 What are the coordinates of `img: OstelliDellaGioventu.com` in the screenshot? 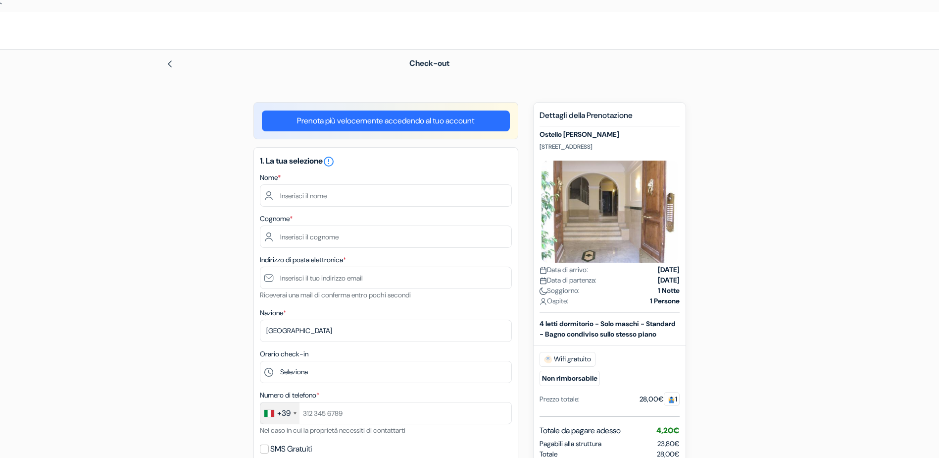 It's located at (74, 30).